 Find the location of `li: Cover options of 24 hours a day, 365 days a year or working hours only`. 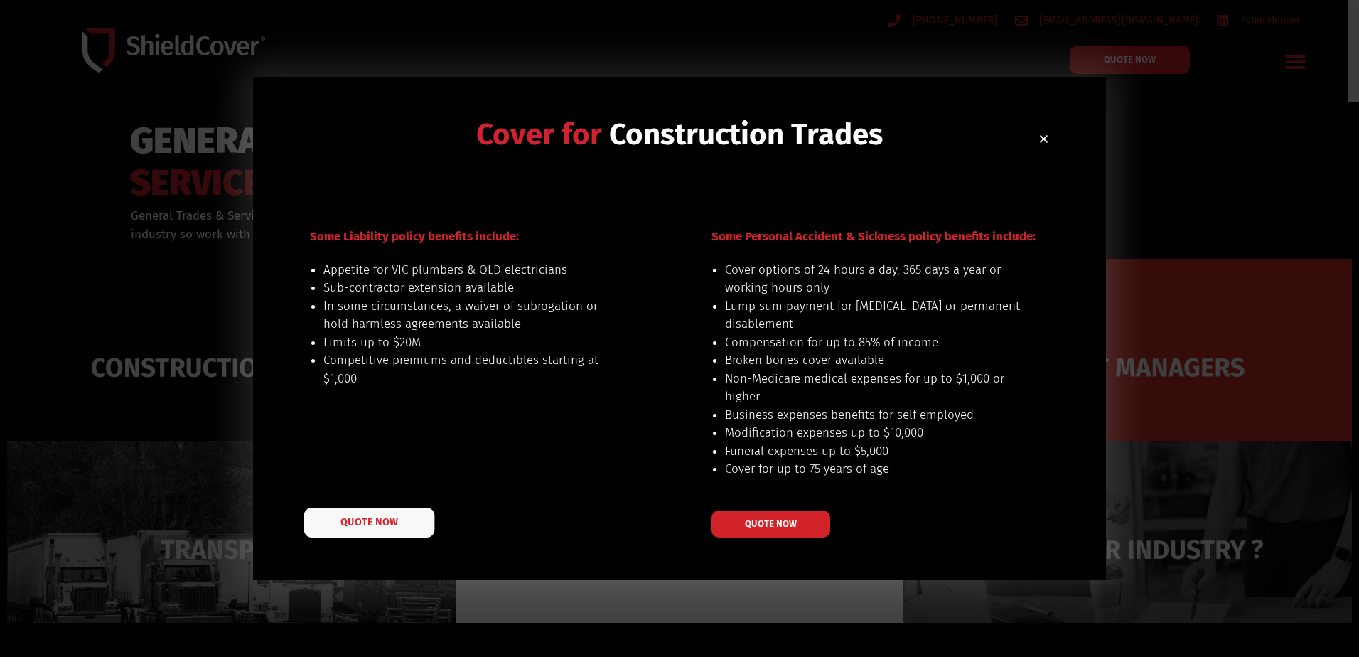

li: Cover options of 24 hours a day, 365 days a year or working hours only is located at coordinates (873, 279).